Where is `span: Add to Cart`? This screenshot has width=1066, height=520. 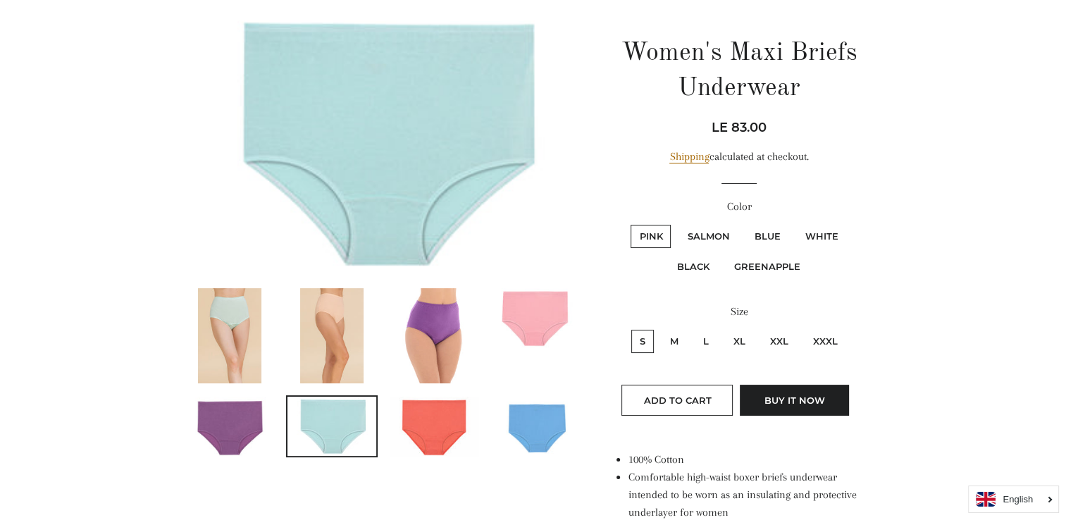
span: Add to Cart is located at coordinates (677, 400).